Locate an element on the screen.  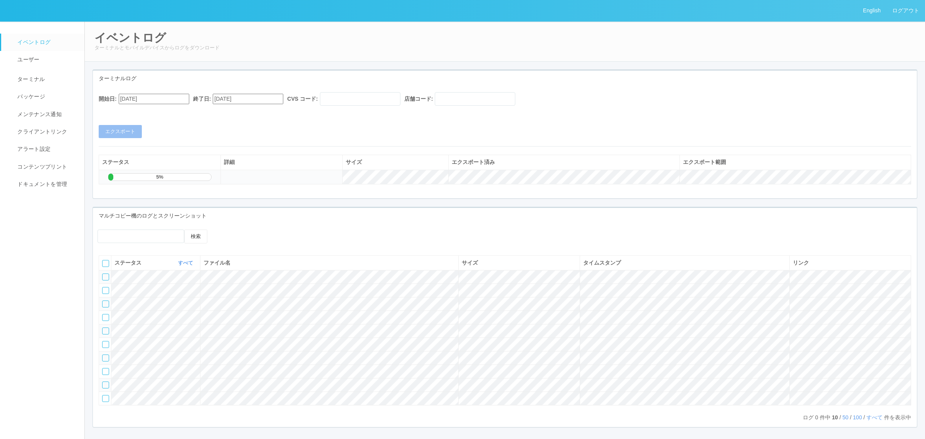
div: ターミナルログ is located at coordinates (505, 78).